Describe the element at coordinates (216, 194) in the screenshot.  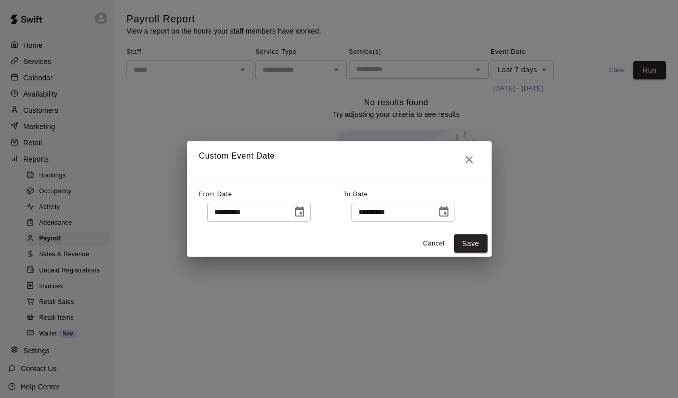
I see `span: From Date` at that location.